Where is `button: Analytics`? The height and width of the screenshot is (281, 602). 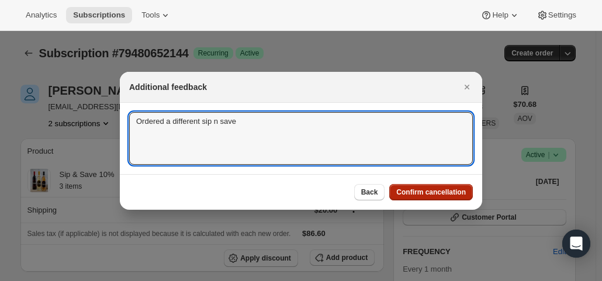
button: Analytics is located at coordinates (41, 15).